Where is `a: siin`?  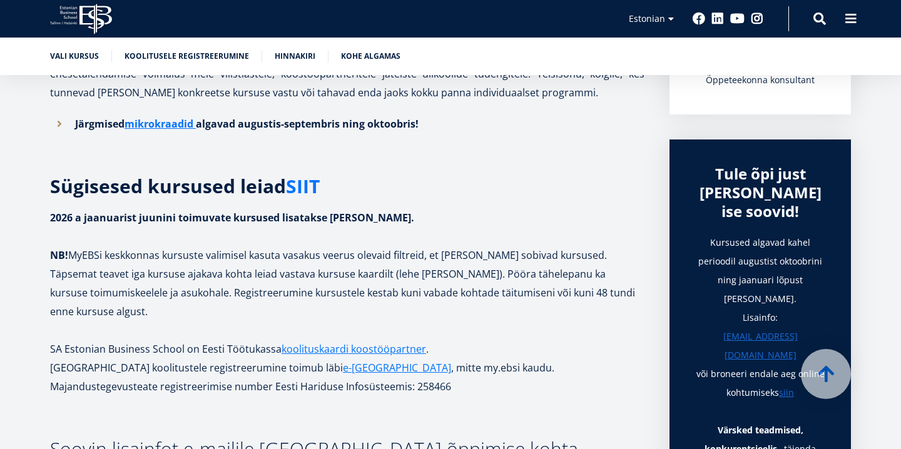
a: siin is located at coordinates (786, 393).